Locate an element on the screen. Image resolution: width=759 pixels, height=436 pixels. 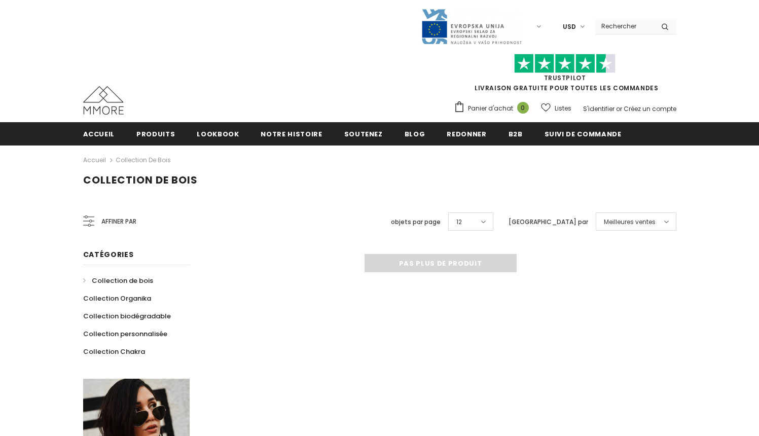
span: Collection personnalisée is located at coordinates (125, 333).